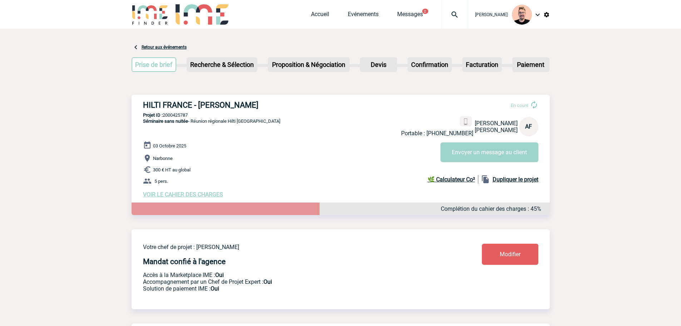 This screenshot has height=326, width=681. I want to click on p: Prestation payante, so click(292, 281).